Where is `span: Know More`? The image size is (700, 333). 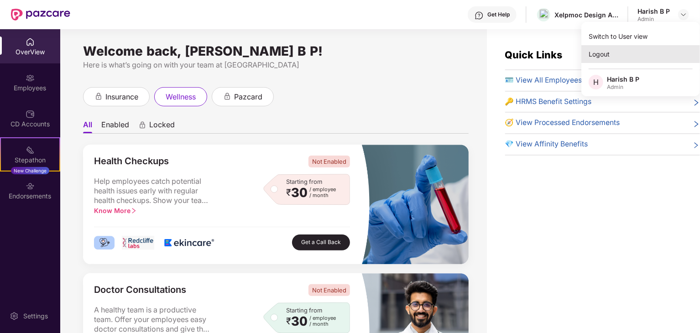
span: Know More is located at coordinates (116, 210).